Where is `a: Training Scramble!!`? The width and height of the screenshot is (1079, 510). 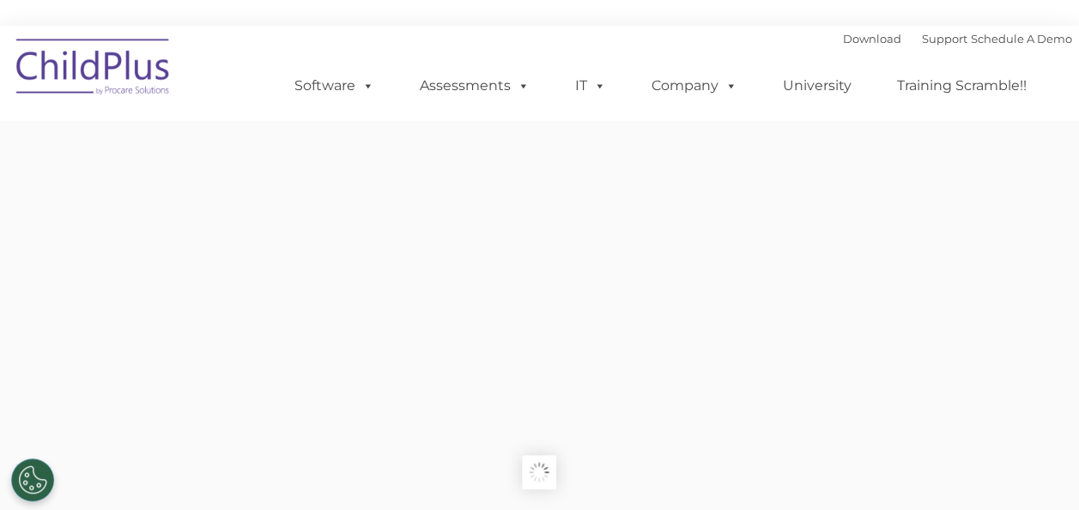 a: Training Scramble!! is located at coordinates (961, 86).